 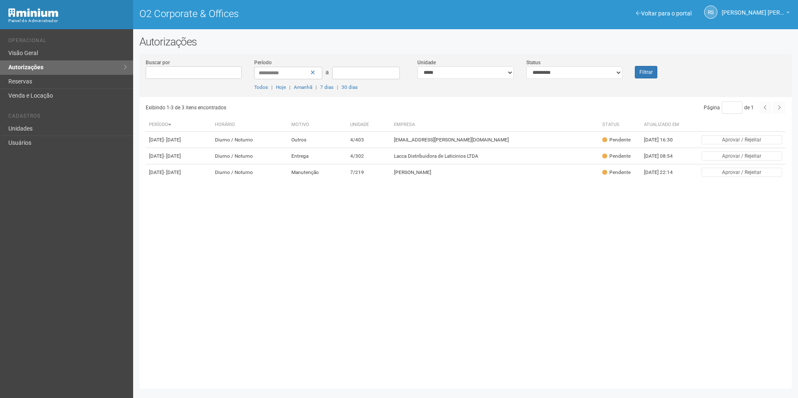 What do you see at coordinates (369, 125) in the screenshot?
I see `th: Unidade` at bounding box center [369, 125].